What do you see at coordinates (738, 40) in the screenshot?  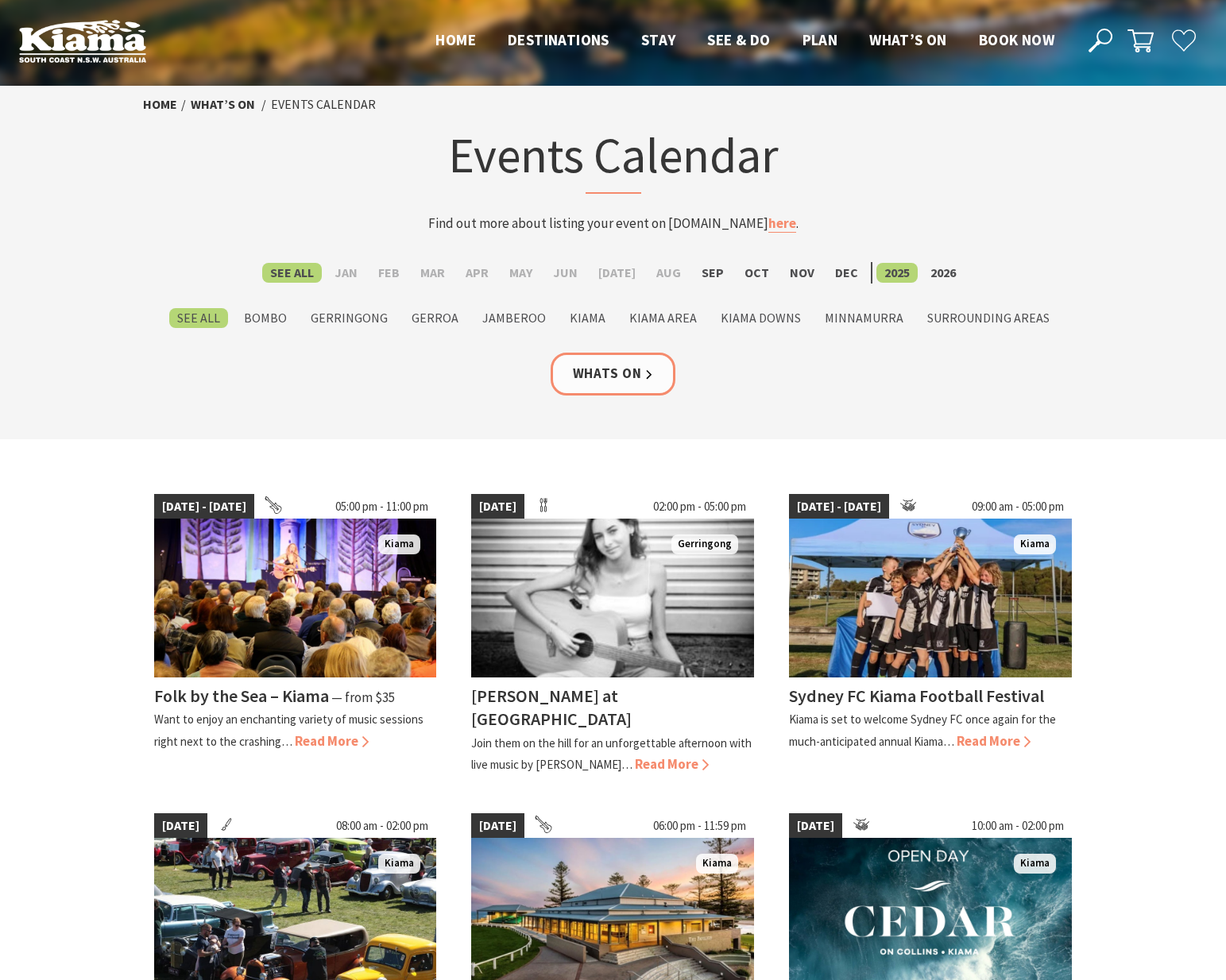 I see `span: See & Do` at bounding box center [738, 40].